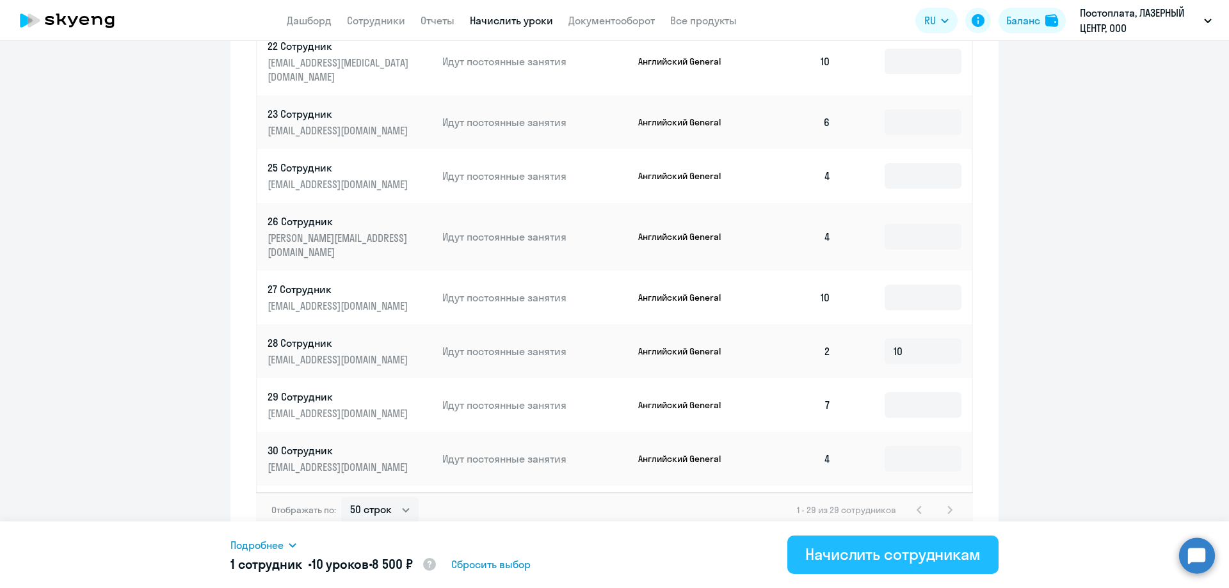  What do you see at coordinates (376, 20) in the screenshot?
I see `a: Сотрудники` at bounding box center [376, 20].